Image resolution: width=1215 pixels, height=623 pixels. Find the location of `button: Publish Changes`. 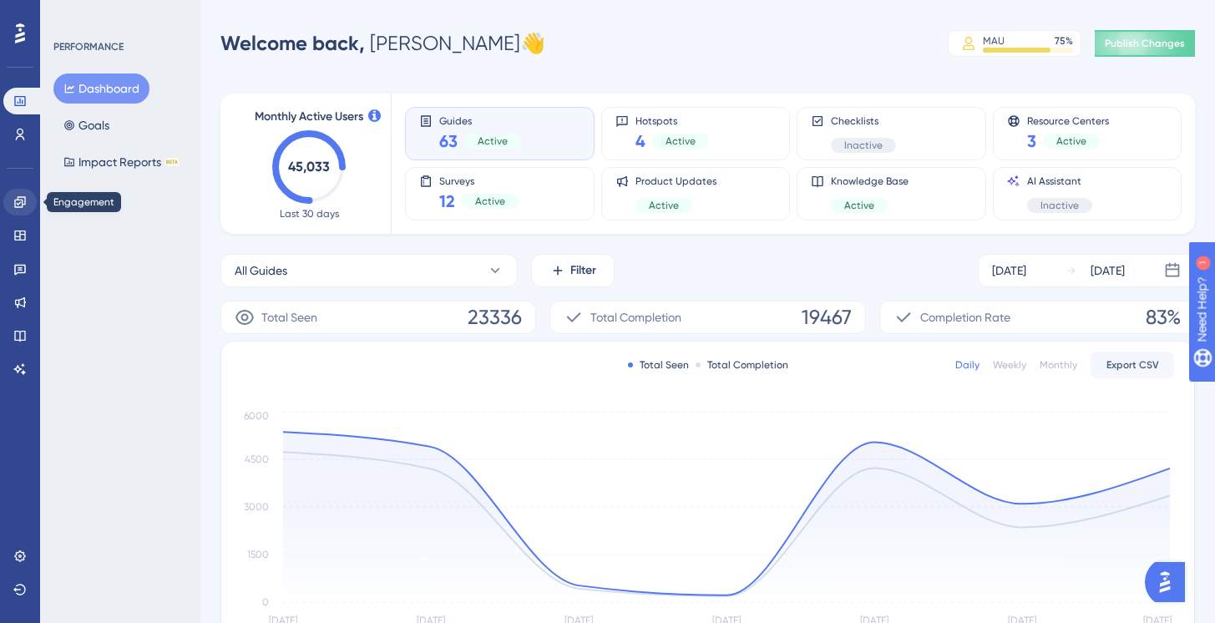

button: Publish Changes is located at coordinates (1145, 43).